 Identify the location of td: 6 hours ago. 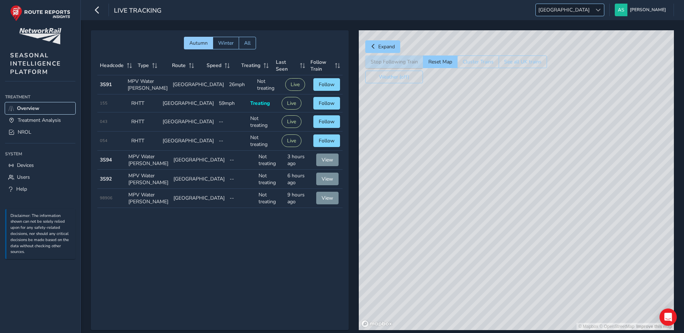
(299, 179).